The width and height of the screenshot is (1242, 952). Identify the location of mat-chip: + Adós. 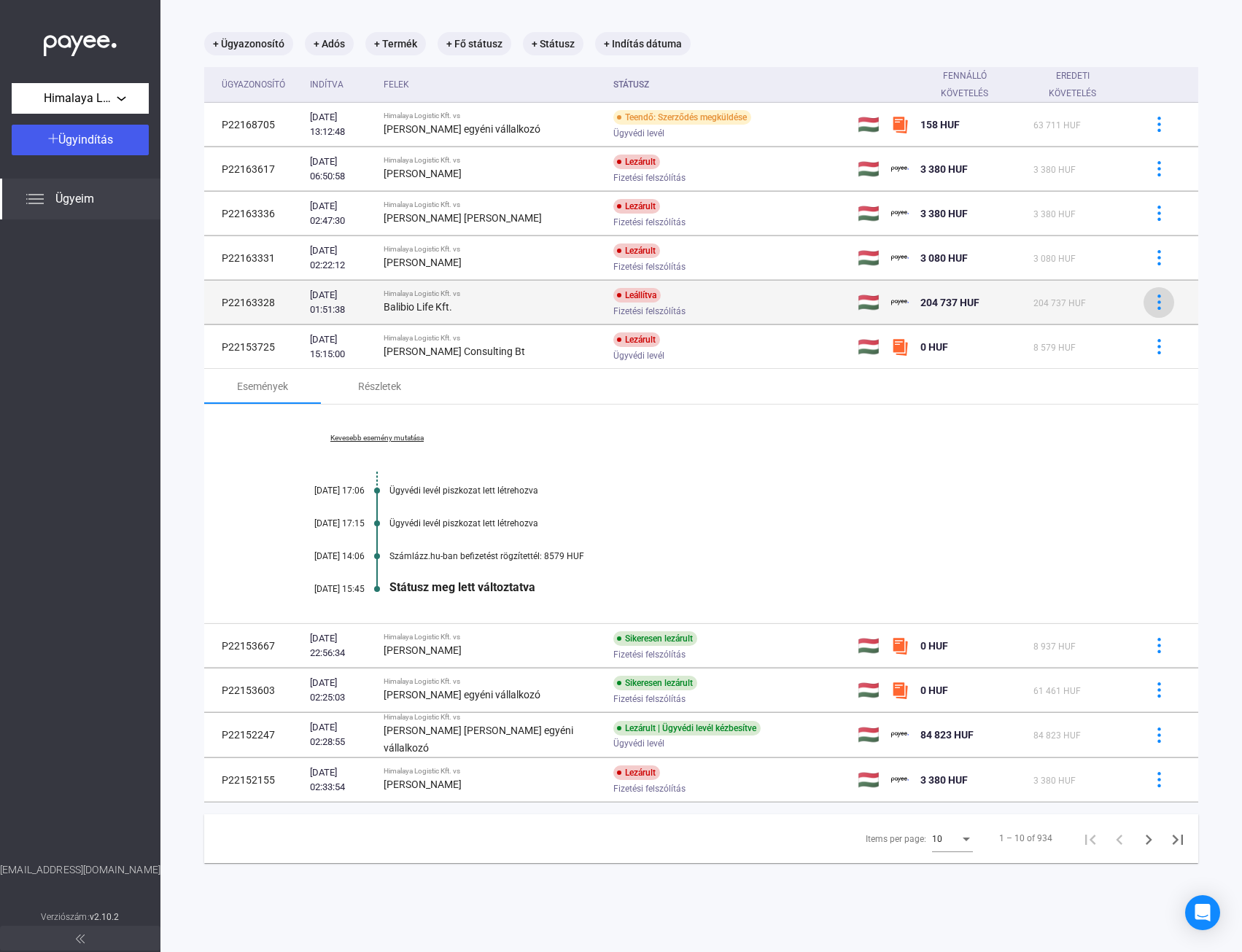
(329, 44).